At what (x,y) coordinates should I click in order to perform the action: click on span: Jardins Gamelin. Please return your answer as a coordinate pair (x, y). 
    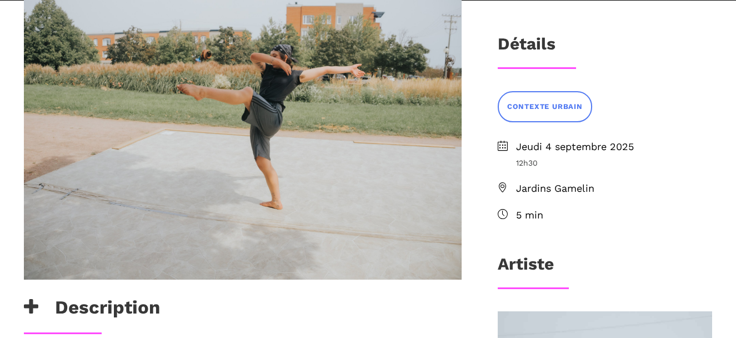
    Looking at the image, I should click on (614, 188).